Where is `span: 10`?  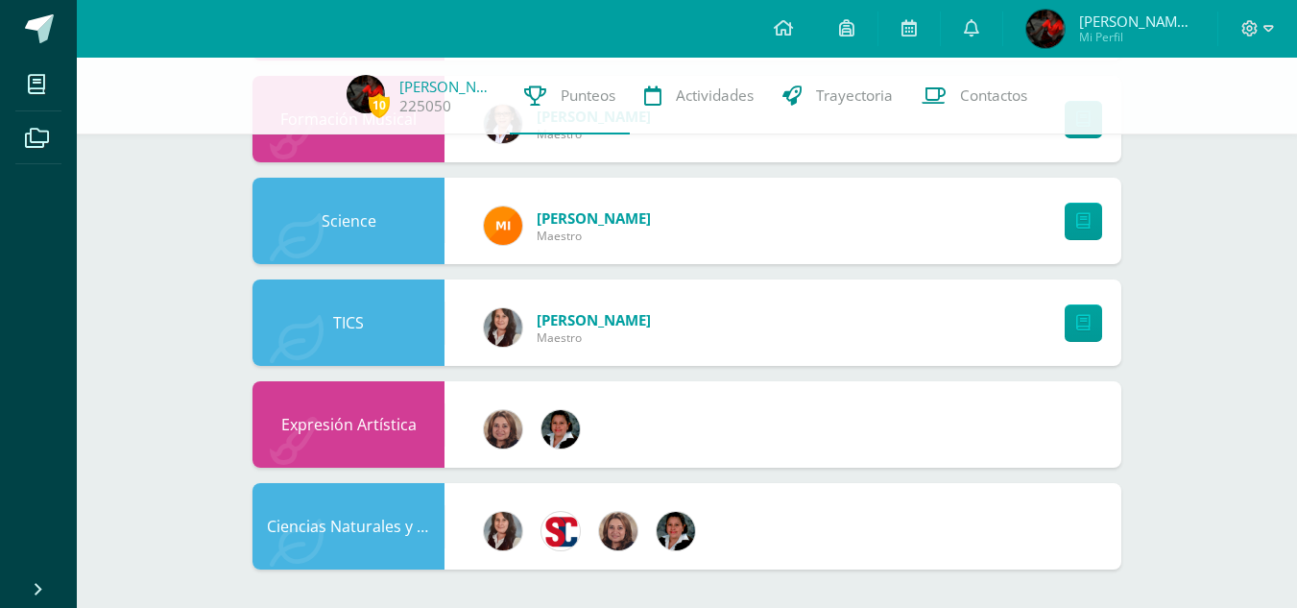 span: 10 is located at coordinates (379, 105).